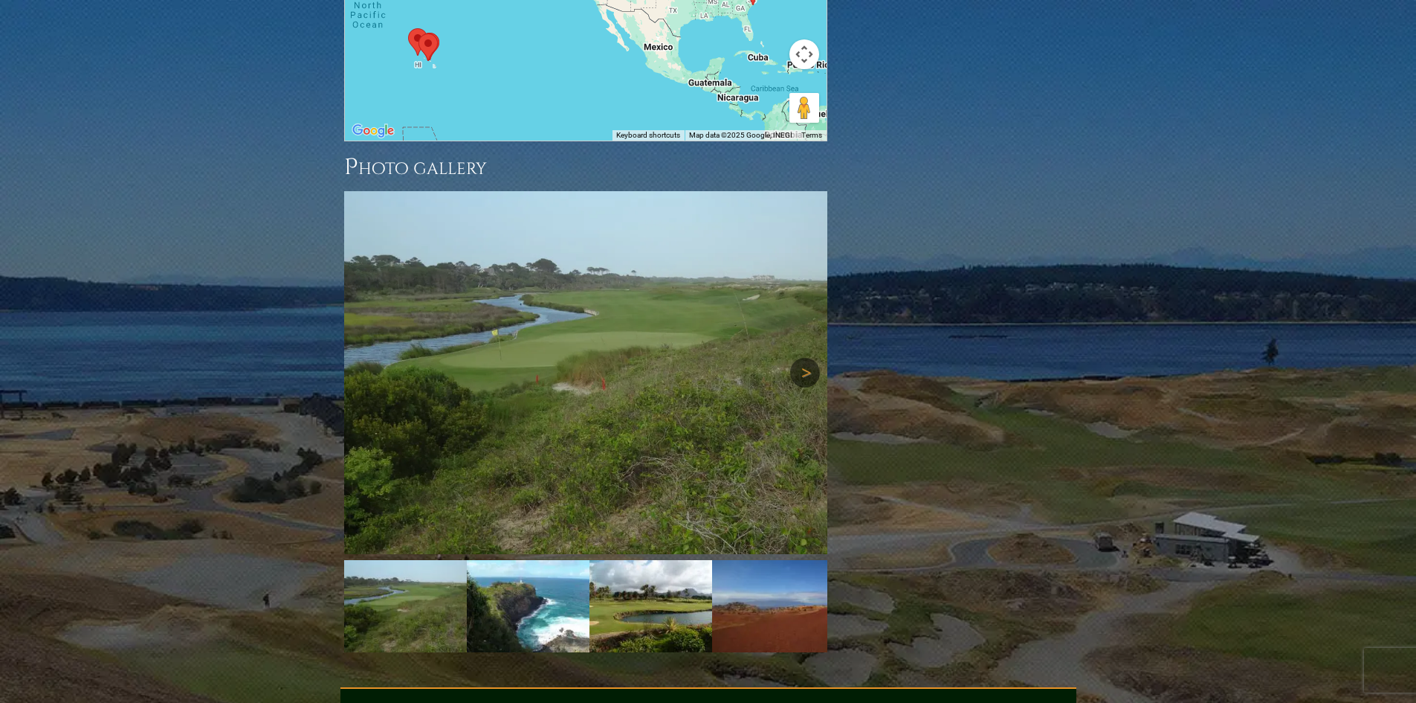 This screenshot has width=1416, height=703. Describe the element at coordinates (373, 131) in the screenshot. I see `a: Open this area in Google Maps (opens a new window)` at that location.